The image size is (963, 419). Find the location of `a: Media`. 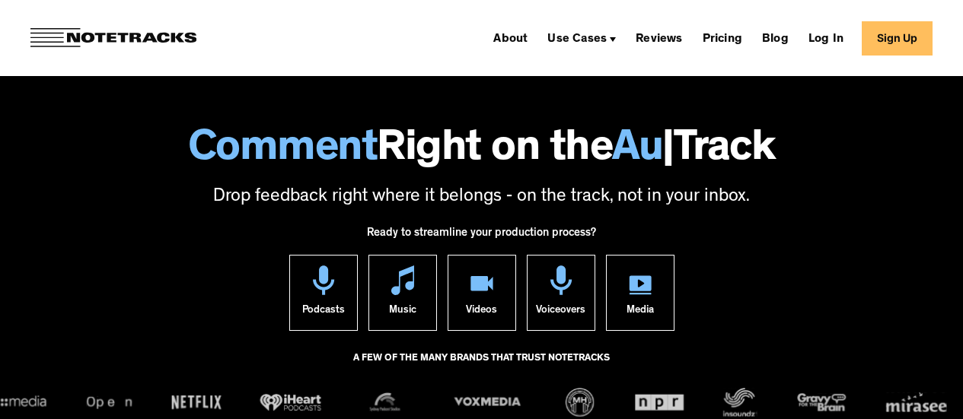

a: Media is located at coordinates (640, 293).